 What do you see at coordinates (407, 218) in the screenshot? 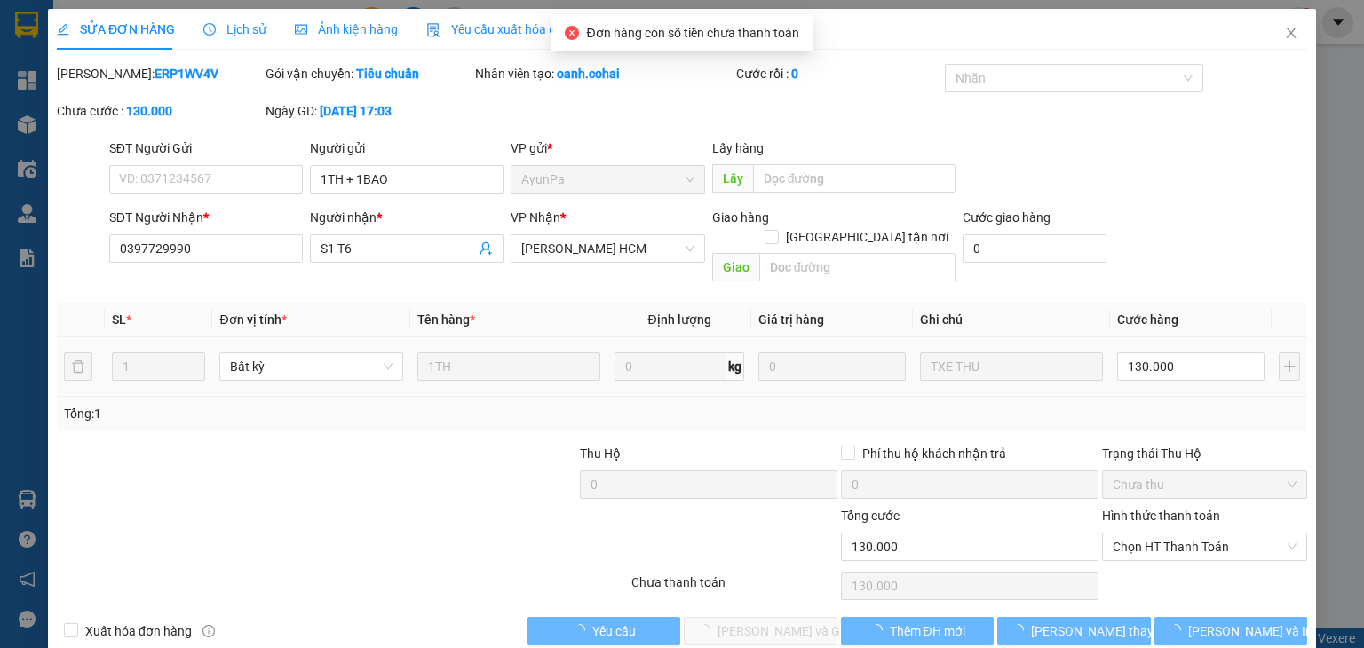
I see `div: Người nhận` at bounding box center [407, 218].